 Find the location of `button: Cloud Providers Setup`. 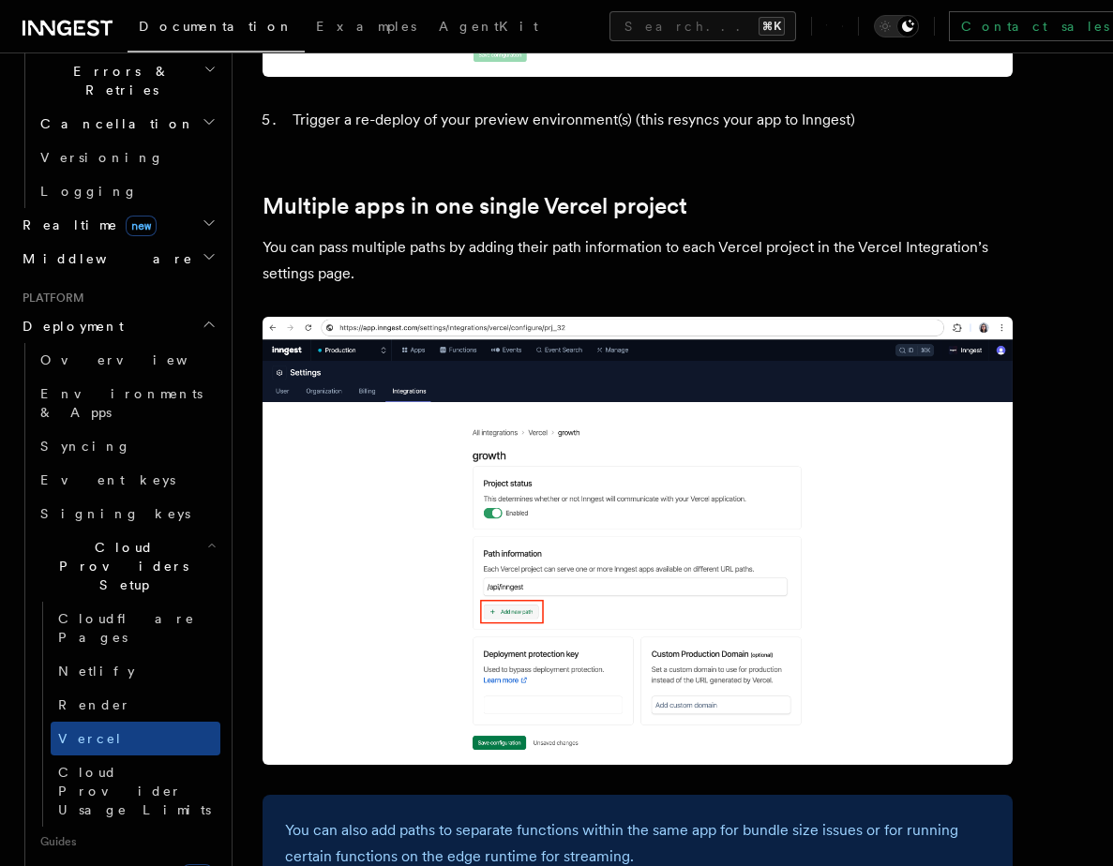

button: Cloud Providers Setup is located at coordinates (127, 566).